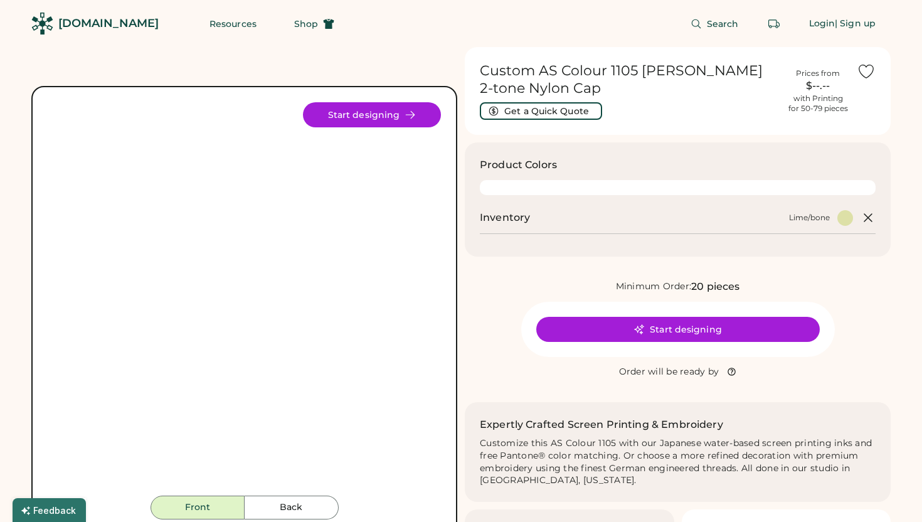 The width and height of the screenshot is (922, 522). Describe the element at coordinates (601, 425) in the screenshot. I see `h2: Expertly Crafted Screen Printing & Embroidery` at that location.